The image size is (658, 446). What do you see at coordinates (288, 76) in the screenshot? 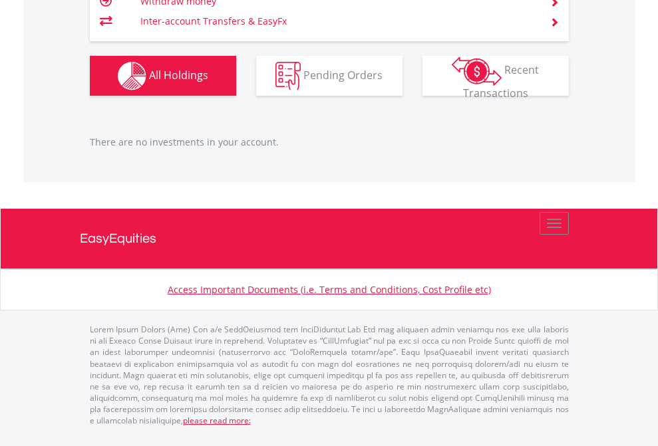
I see `img: pending_instructions-wht.png` at bounding box center [288, 76].